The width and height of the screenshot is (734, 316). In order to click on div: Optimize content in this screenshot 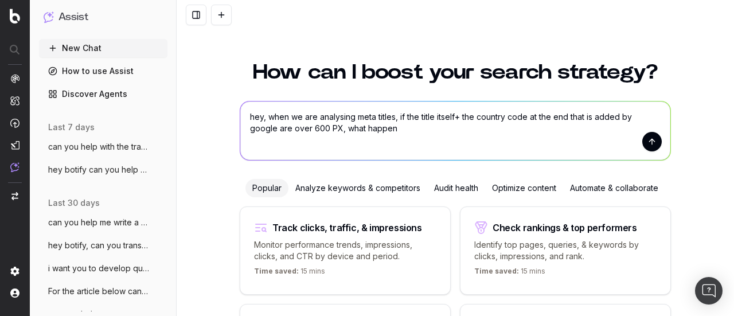, I will do `click(524, 188)`.